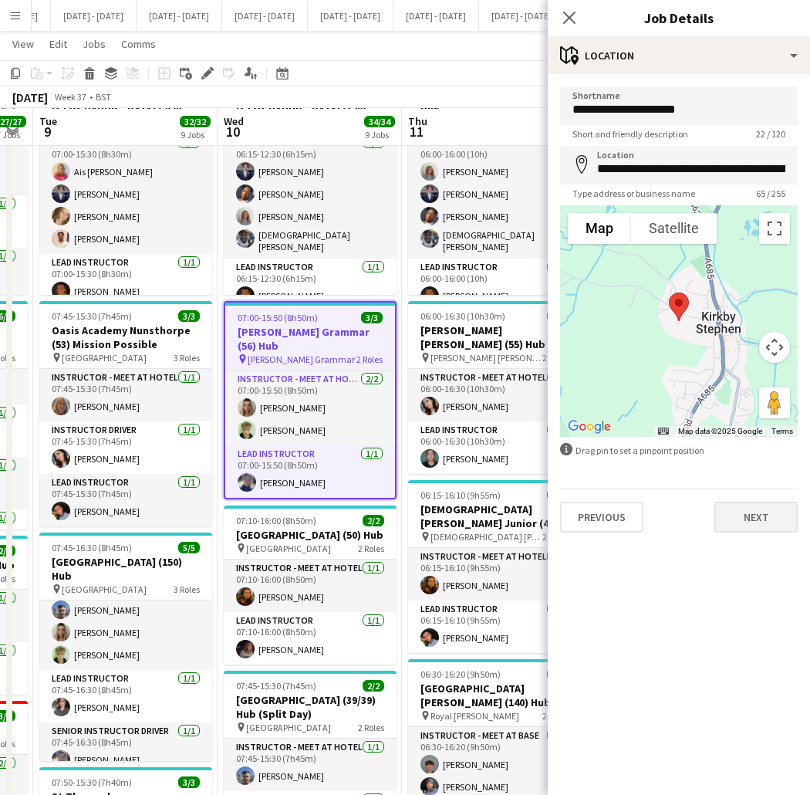 Image resolution: width=810 pixels, height=795 pixels. I want to click on span: 07:00-15:50 (8h50m), so click(278, 317).